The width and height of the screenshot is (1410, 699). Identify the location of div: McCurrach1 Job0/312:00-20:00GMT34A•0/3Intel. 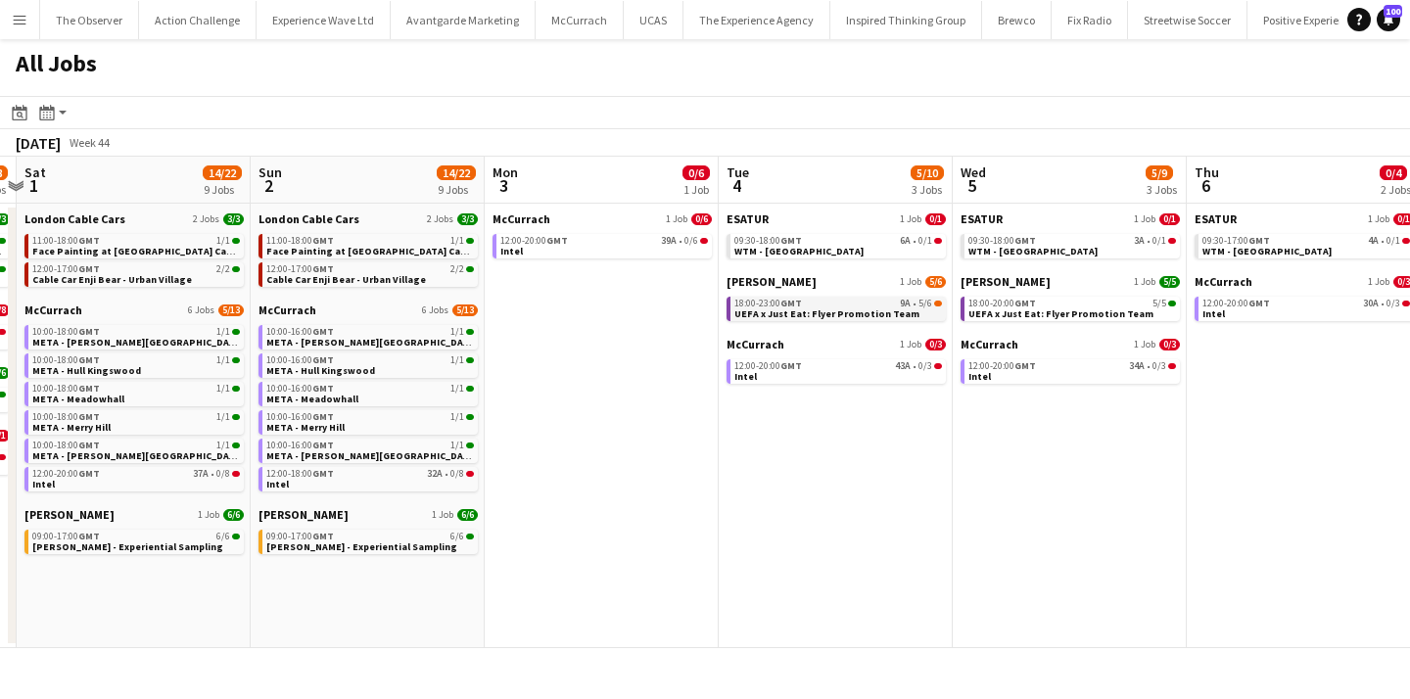
(1070, 362).